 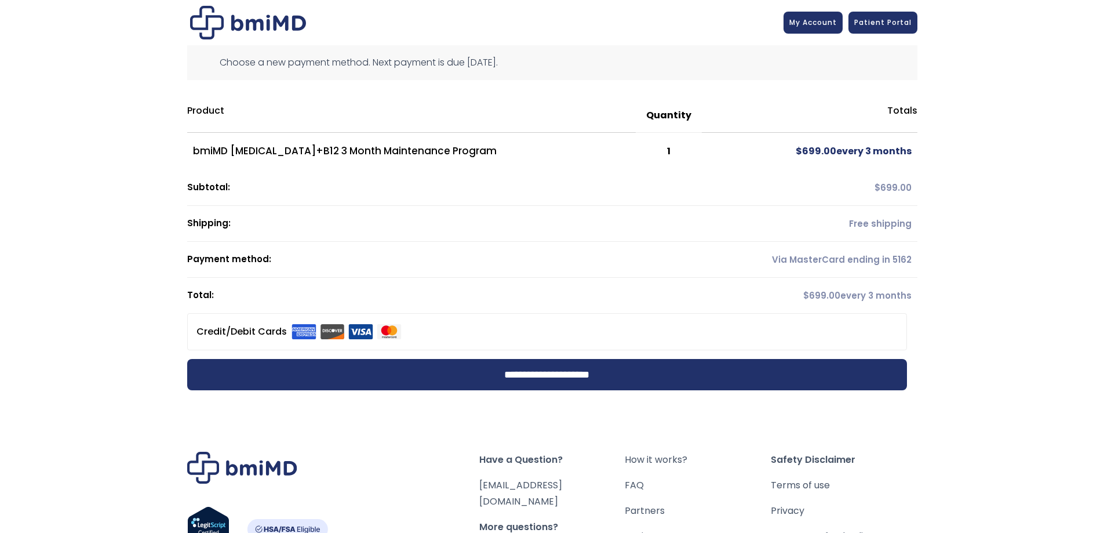 I want to click on th: Payment method:, so click(x=445, y=260).